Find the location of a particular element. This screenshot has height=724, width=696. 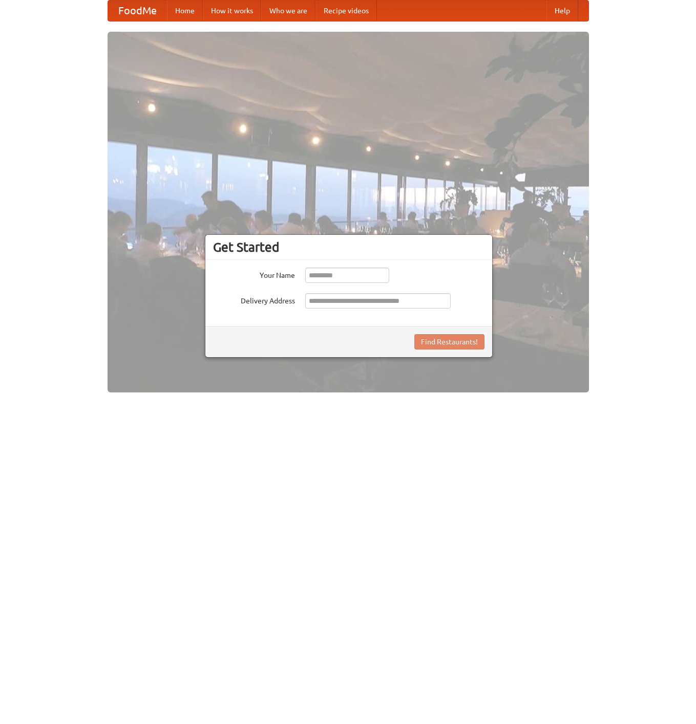

a: How it works is located at coordinates (232, 11).